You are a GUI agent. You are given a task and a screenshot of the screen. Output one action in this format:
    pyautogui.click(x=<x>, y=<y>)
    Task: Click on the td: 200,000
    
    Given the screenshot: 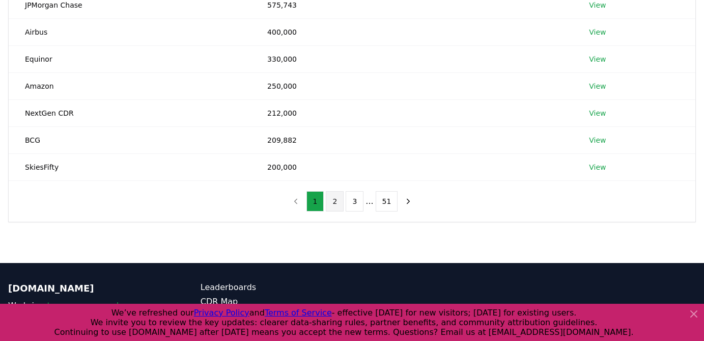 What is the action you would take?
    pyautogui.click(x=412, y=167)
    